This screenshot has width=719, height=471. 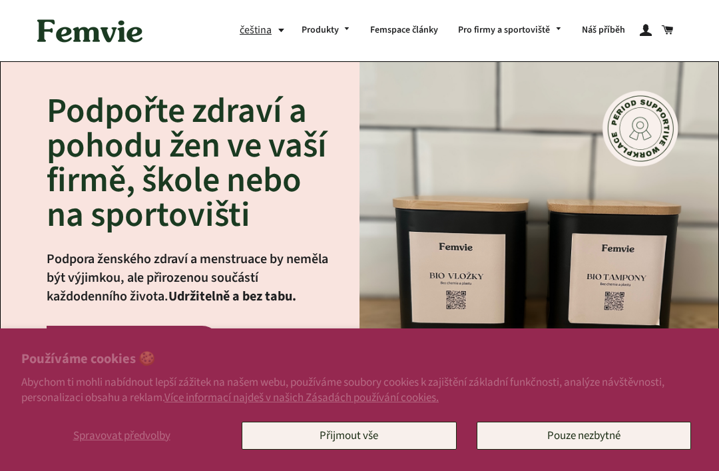 I want to click on button: Pouze nezbytné, so click(x=584, y=435).